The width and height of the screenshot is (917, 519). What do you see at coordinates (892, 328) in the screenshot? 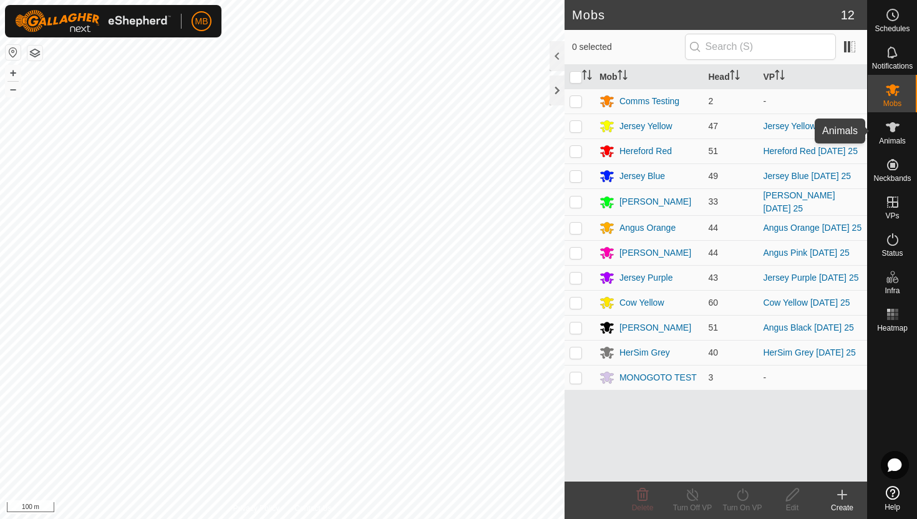
I see `span: Heatmap` at bounding box center [892, 328].